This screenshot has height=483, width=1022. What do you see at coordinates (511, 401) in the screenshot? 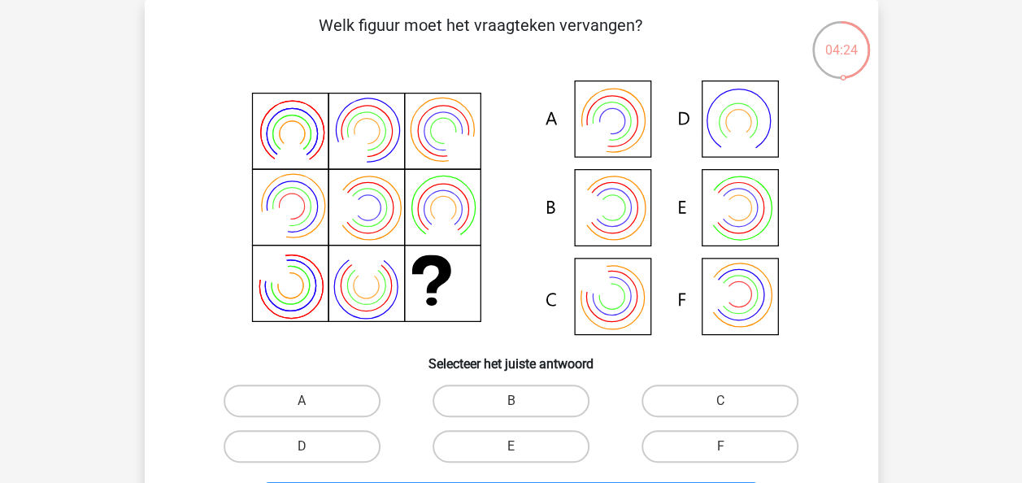
I see `label: B` at bounding box center [511, 401].